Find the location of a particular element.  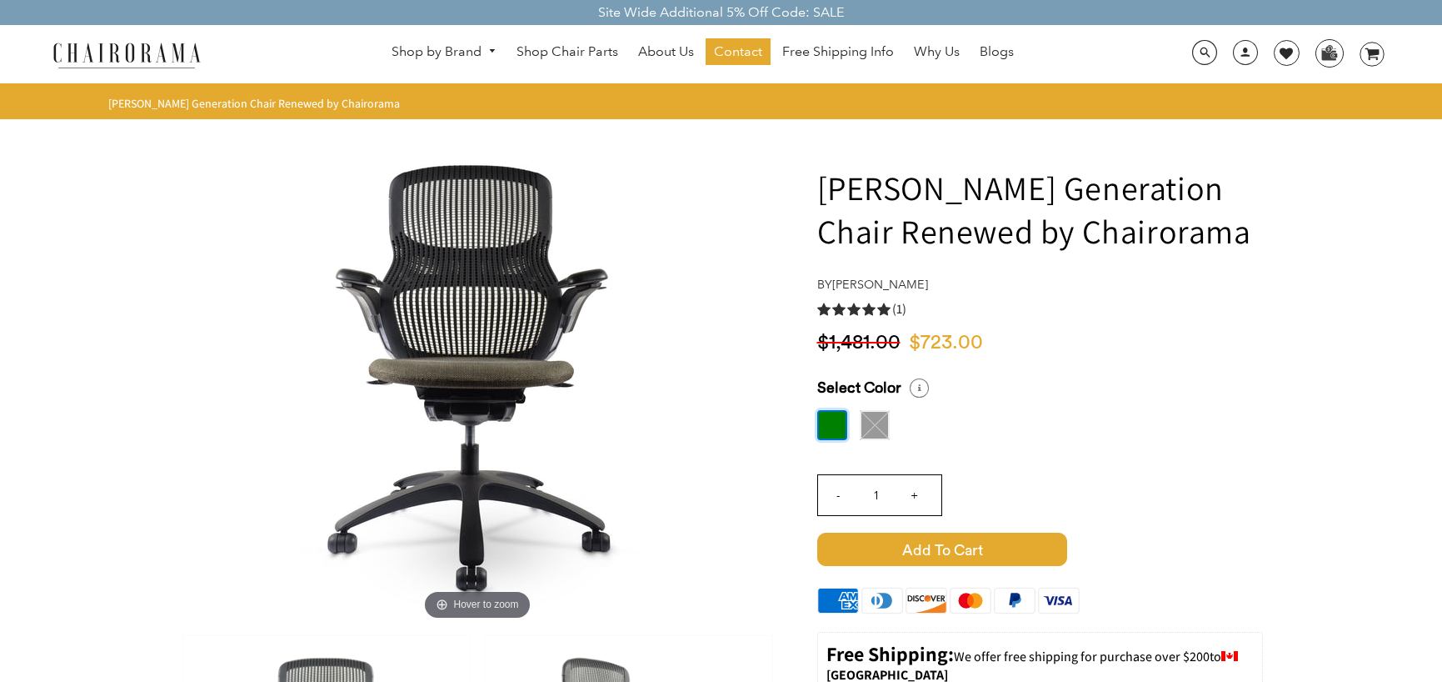

i: Select a Size is located at coordinates (919, 387).